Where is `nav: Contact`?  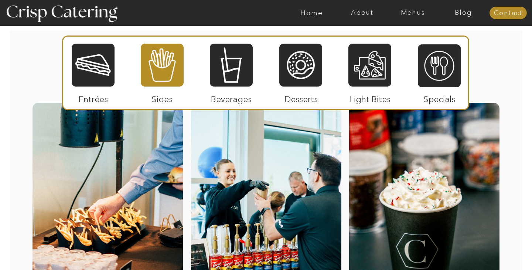
nav: Contact is located at coordinates (508, 13).